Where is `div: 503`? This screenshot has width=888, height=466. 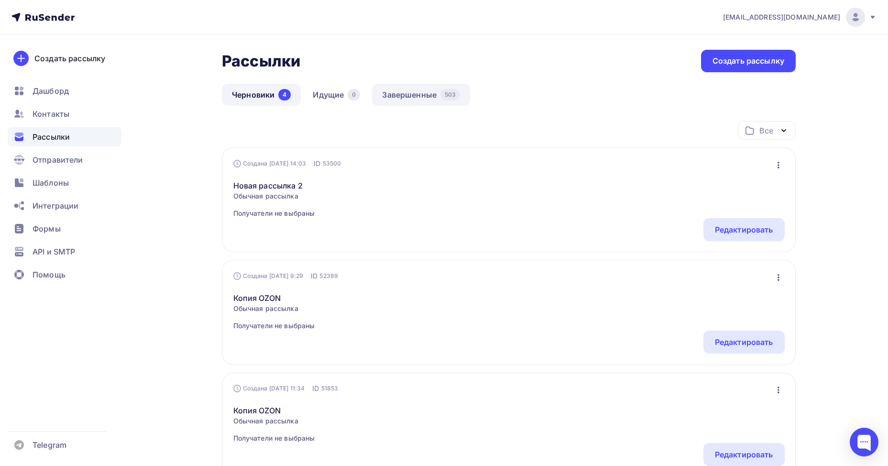
div: 503 is located at coordinates (450, 95).